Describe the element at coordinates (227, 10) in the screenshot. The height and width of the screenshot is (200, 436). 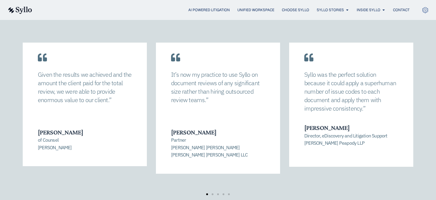
I see `nav: Menu` at that location.